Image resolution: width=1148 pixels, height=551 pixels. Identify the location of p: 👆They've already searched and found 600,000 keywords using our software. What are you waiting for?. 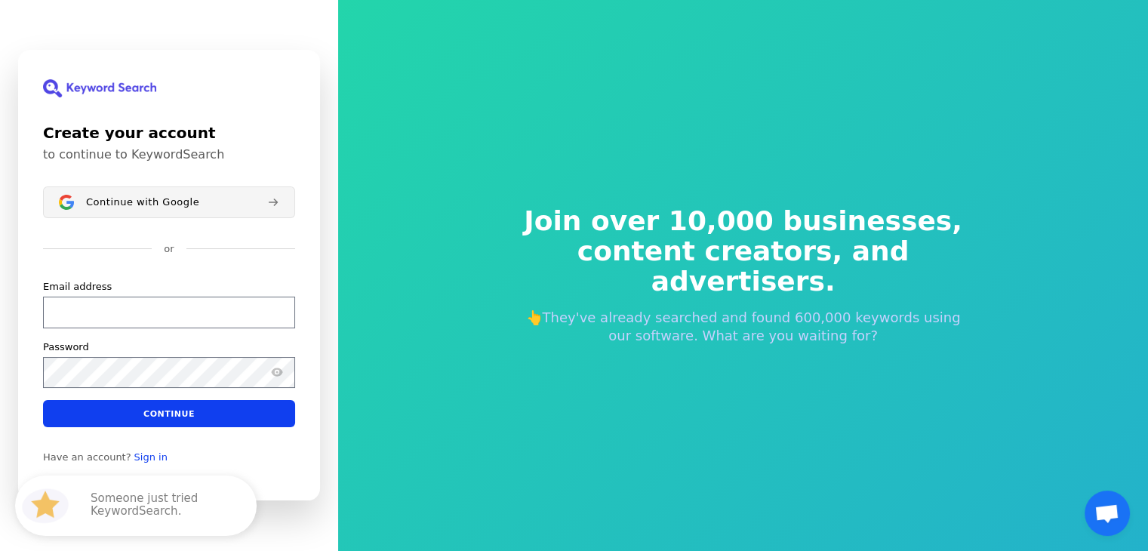
(743, 327).